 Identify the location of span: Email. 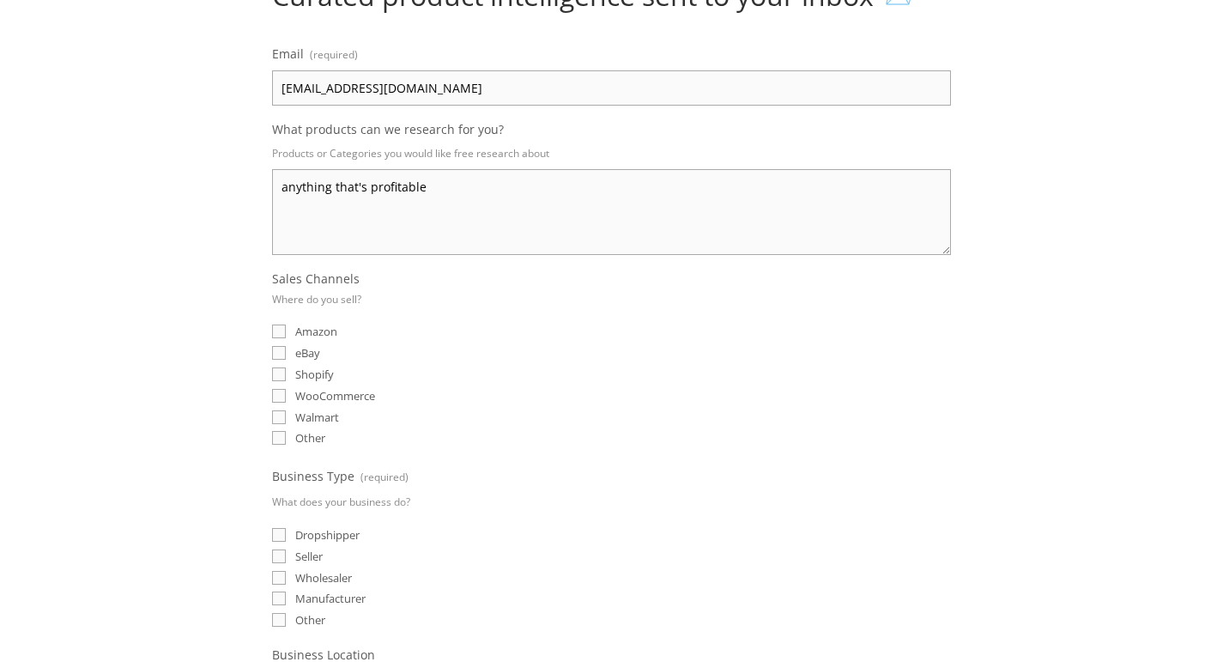
(288, 53).